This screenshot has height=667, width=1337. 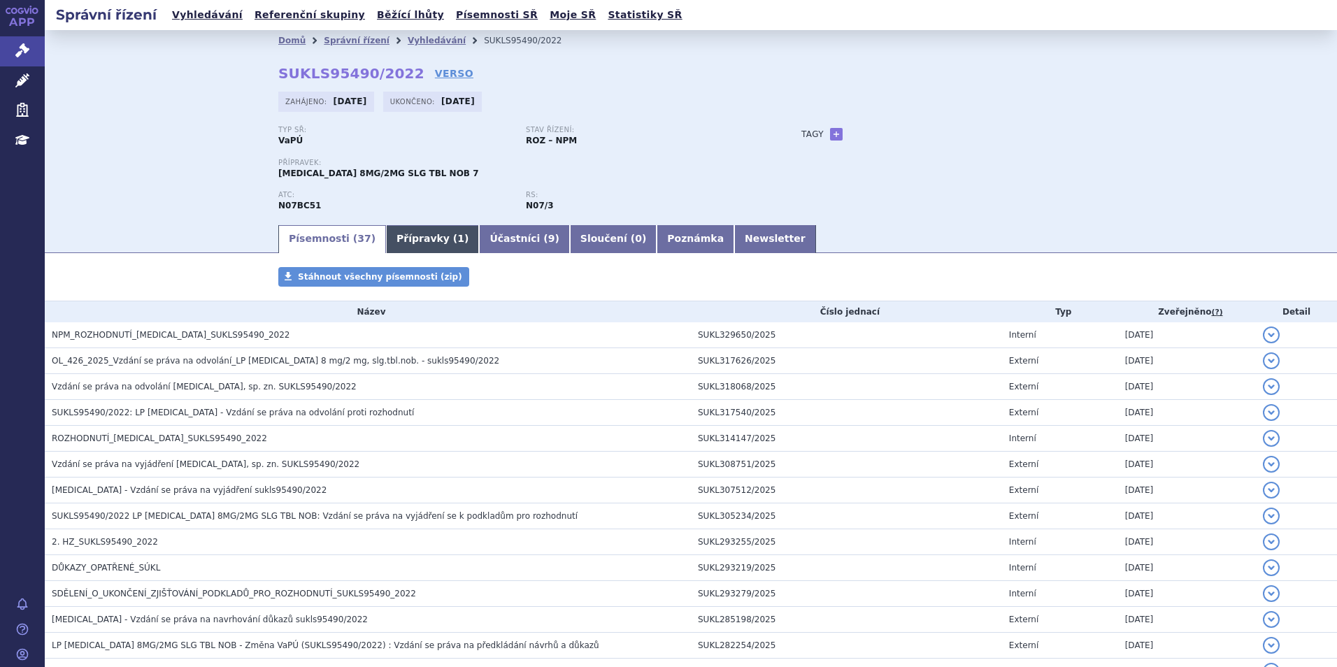 I want to click on td: SUKL293255/2025, so click(x=846, y=542).